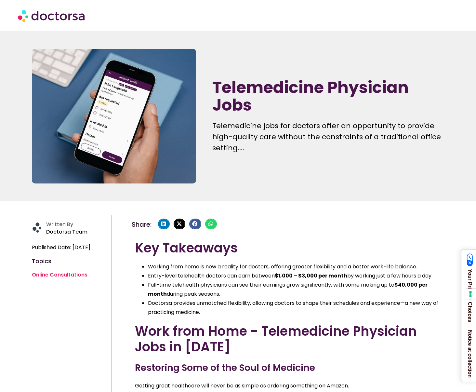  I want to click on span: Full-time telehealth physicians can see their earnings grow significantly, with some making up to, so click(271, 285).